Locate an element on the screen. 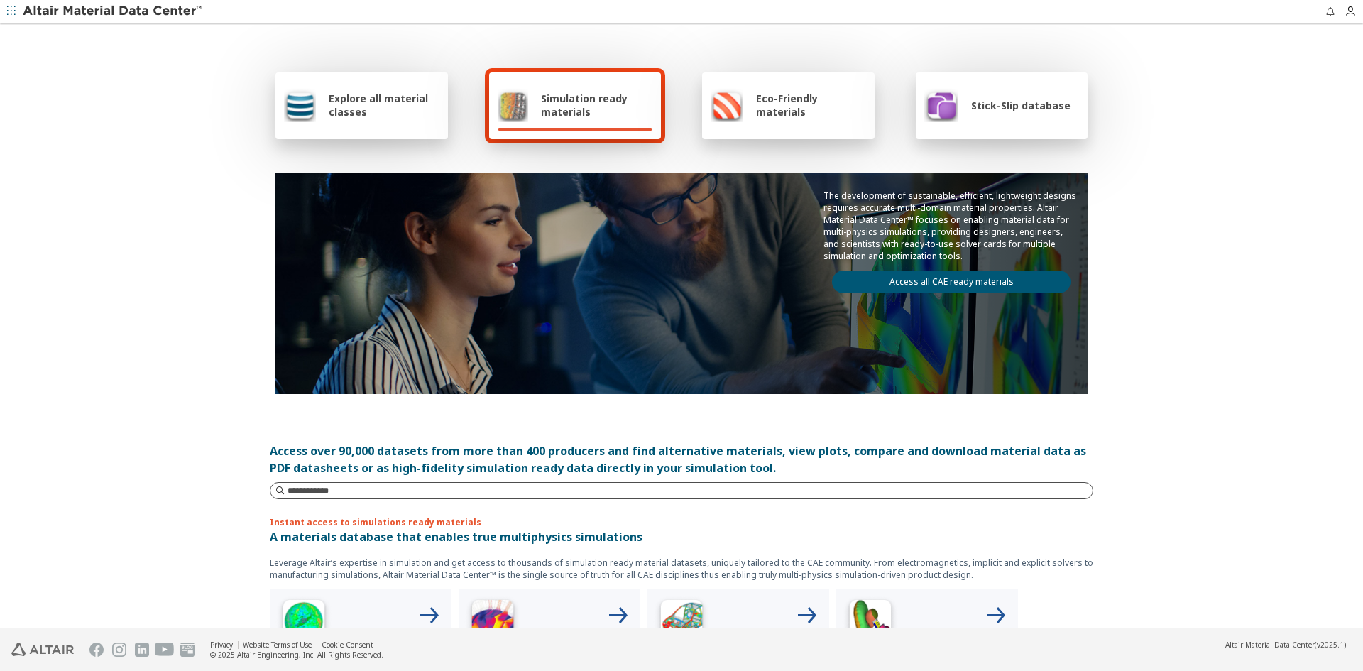 This screenshot has width=1363, height=671. img: Explore all material classes is located at coordinates (300, 105).